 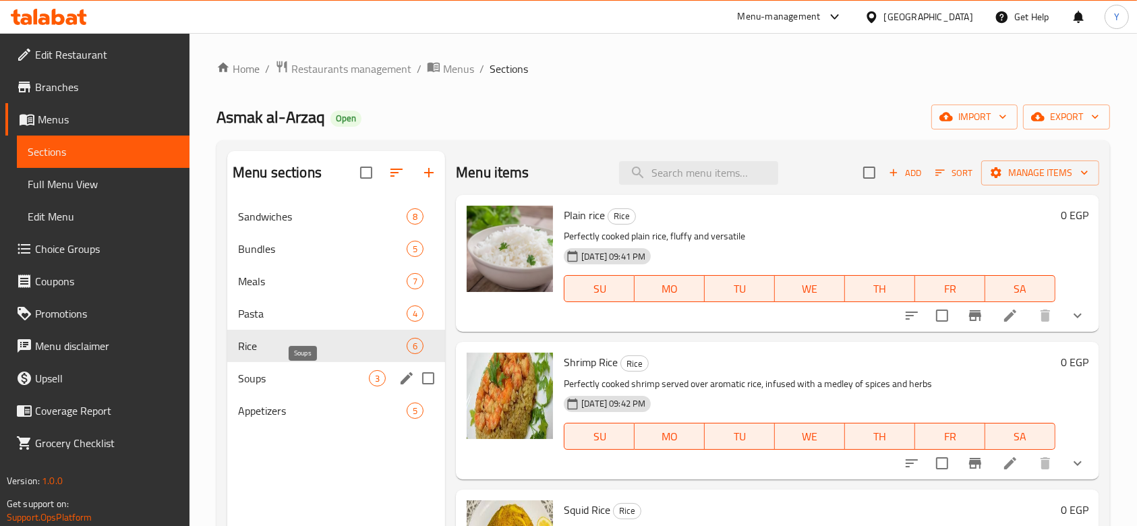 What do you see at coordinates (740, 436) in the screenshot?
I see `span: TU` at bounding box center [740, 436].